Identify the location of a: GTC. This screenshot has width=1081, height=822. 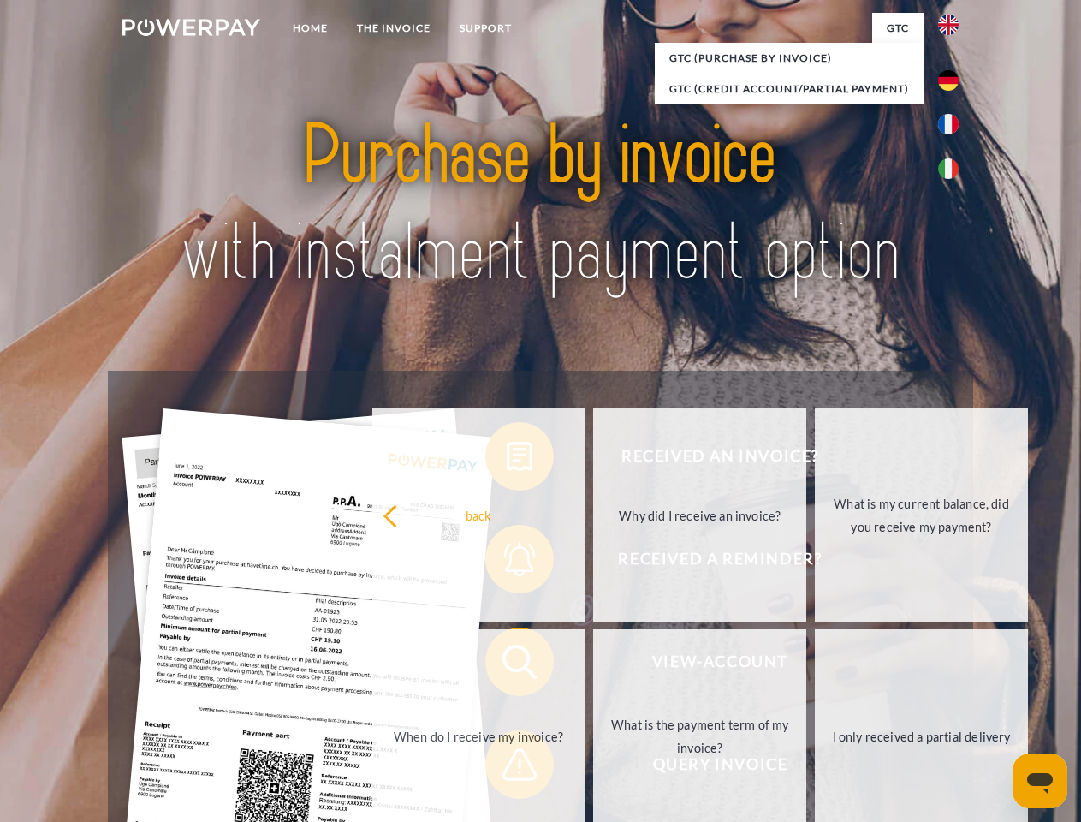
(898, 28).